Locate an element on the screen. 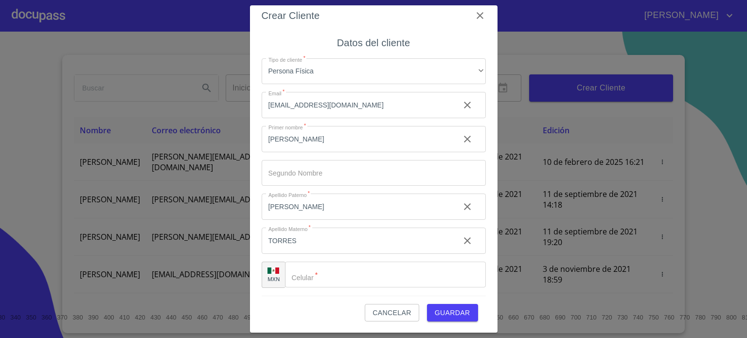  p: MXN is located at coordinates (274, 279).